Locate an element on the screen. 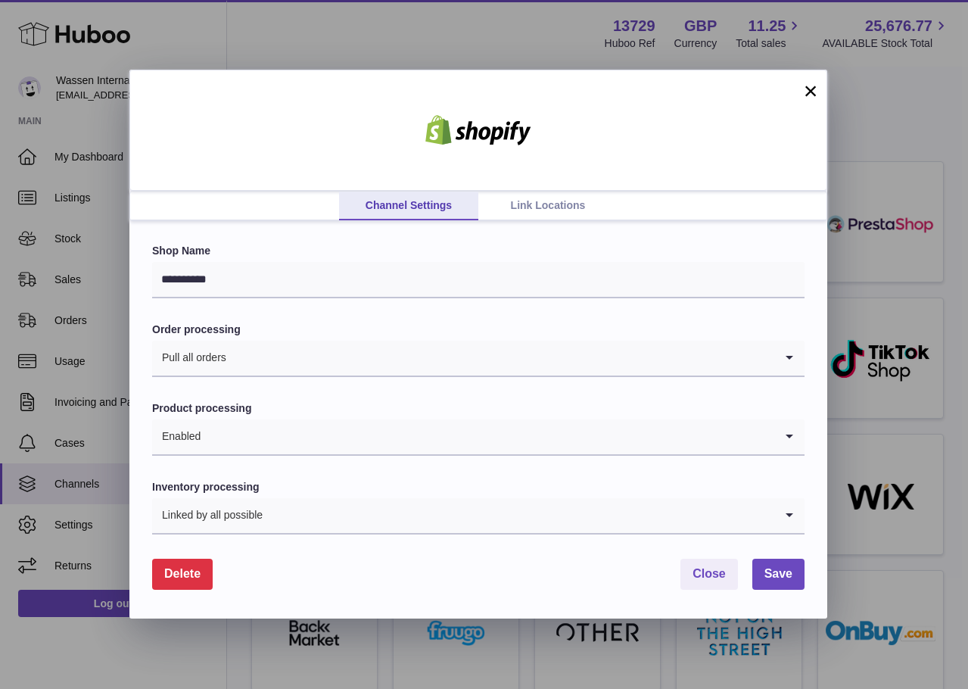 The height and width of the screenshot is (689, 968). label: Order processing is located at coordinates (478, 329).